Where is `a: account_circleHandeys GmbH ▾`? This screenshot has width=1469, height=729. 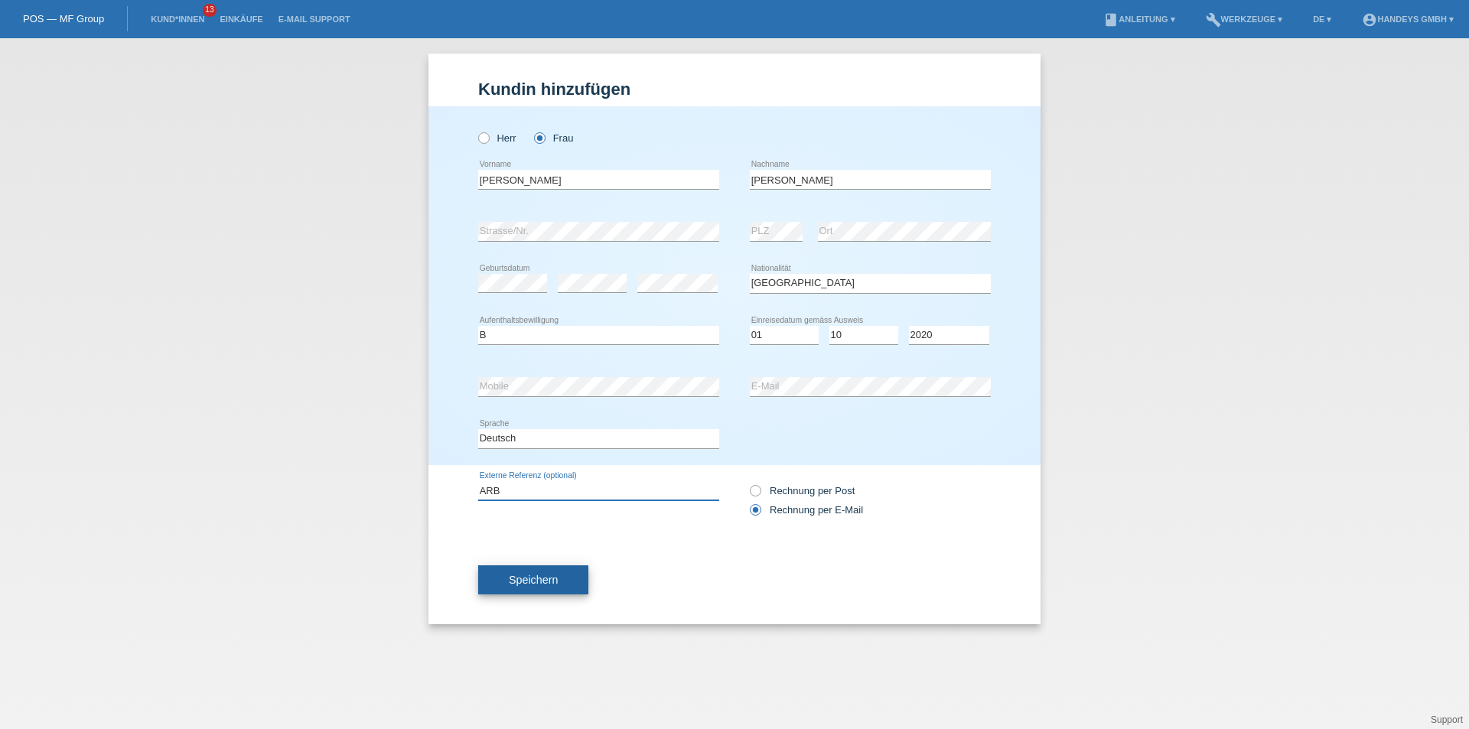
a: account_circleHandeys GmbH ▾ is located at coordinates (1408, 19).